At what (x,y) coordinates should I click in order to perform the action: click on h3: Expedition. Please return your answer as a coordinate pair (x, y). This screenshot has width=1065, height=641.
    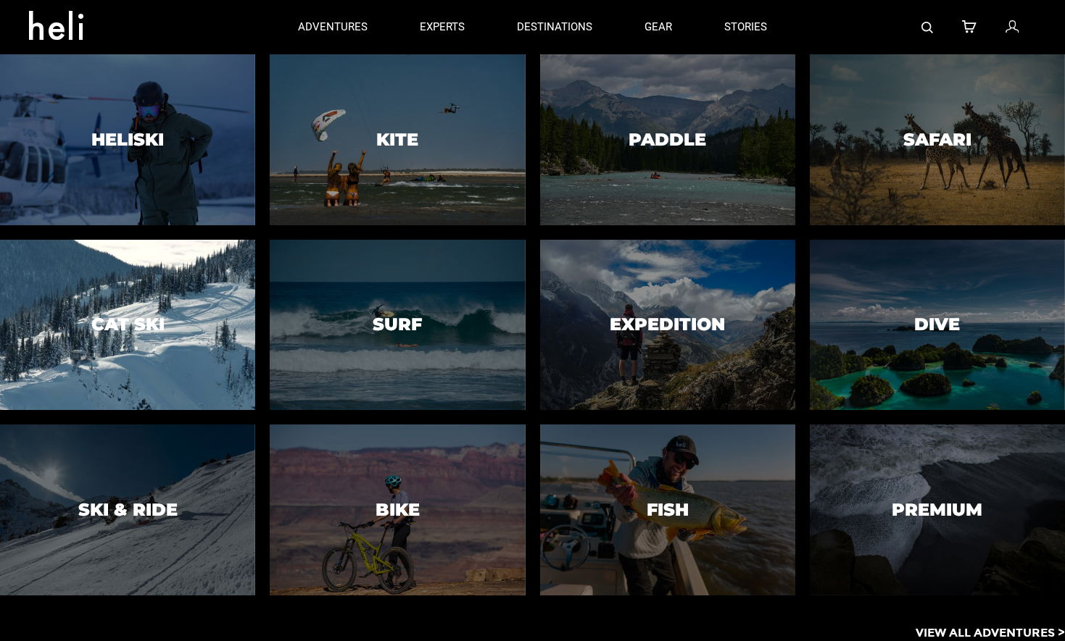
    Looking at the image, I should click on (667, 325).